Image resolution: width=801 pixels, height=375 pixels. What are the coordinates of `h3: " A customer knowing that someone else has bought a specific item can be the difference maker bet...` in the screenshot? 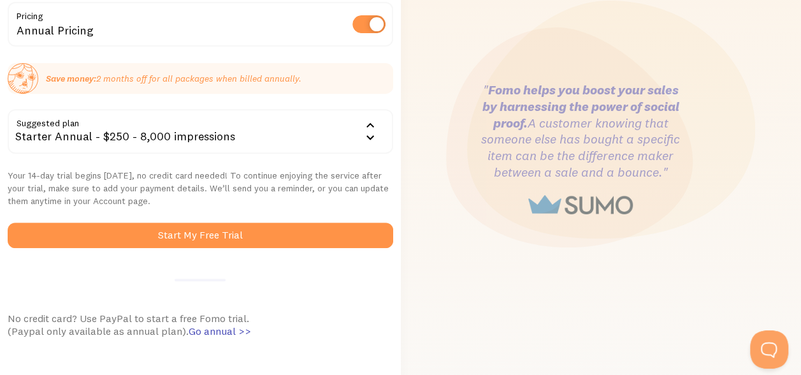 It's located at (580, 131).